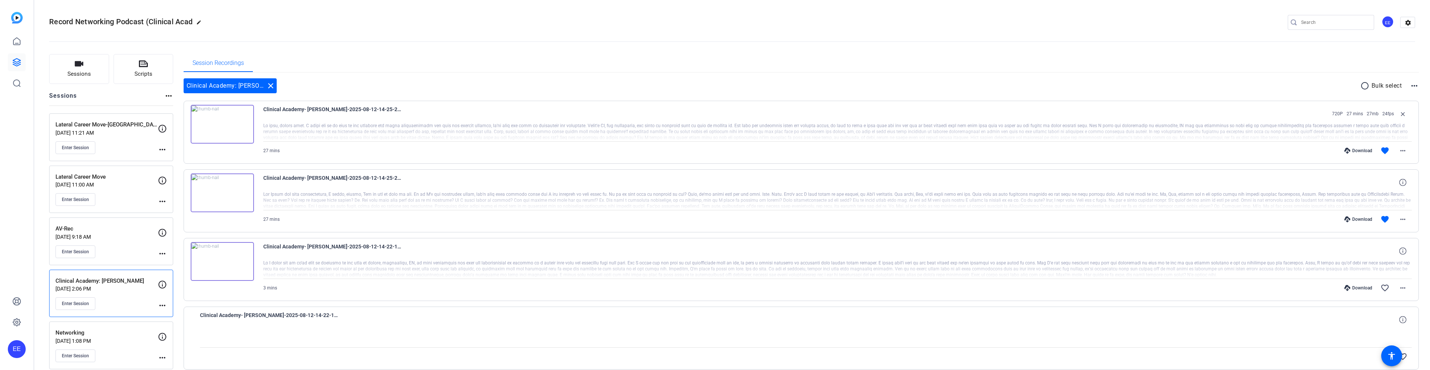 The height and width of the screenshot is (370, 1430). I want to click on ngx-avatar: Elvis Evans, so click(1388, 22).